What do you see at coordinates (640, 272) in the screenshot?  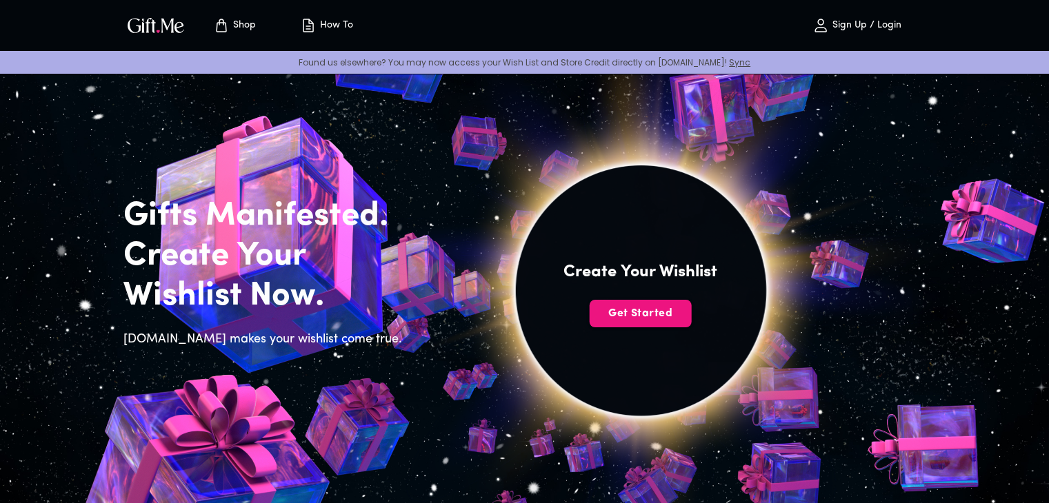 I see `h4: Create Your Wishlist` at bounding box center [640, 272].